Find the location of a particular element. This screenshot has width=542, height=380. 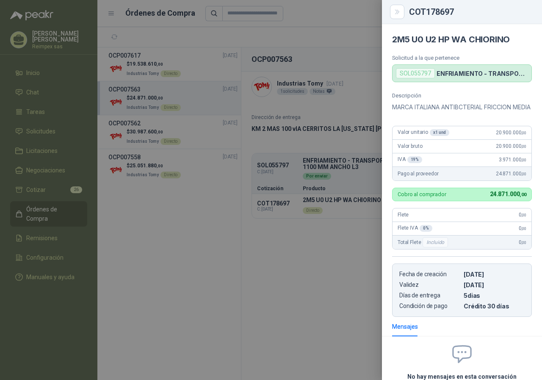

p: Condición de pago is located at coordinates (430, 306).